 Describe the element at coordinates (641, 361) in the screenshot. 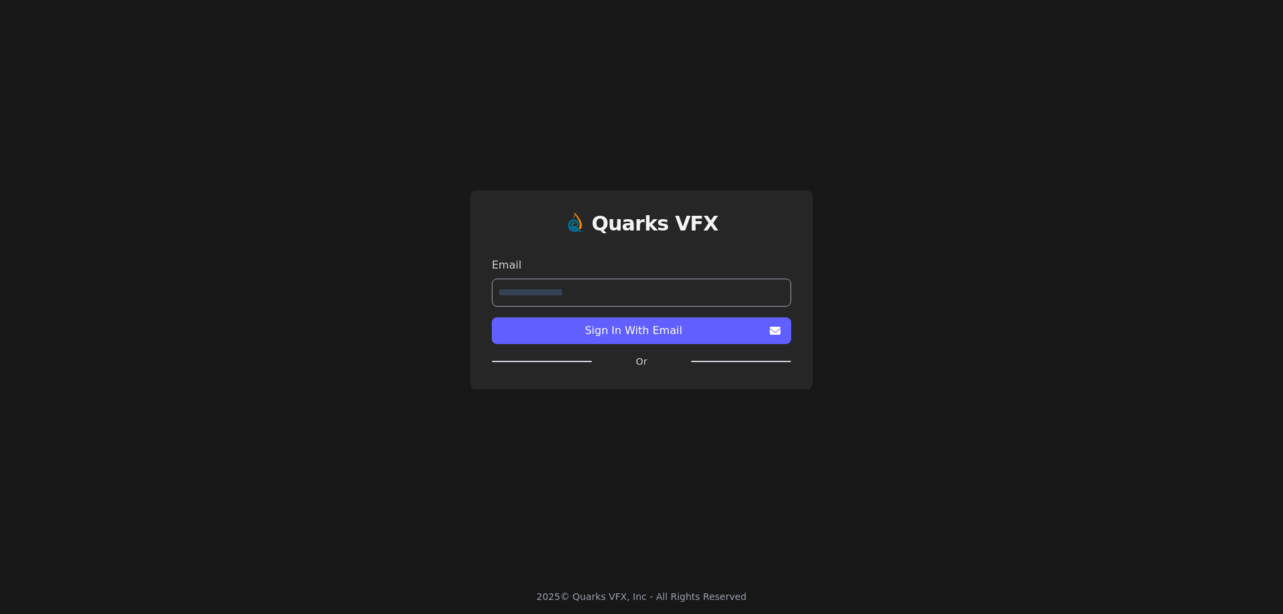

I see `label: Or` at that location.